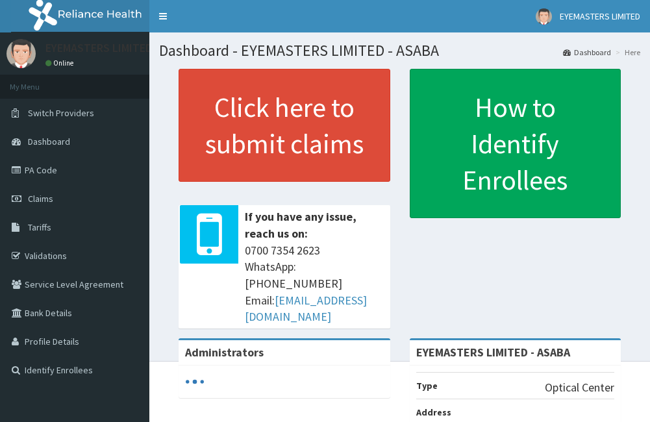 This screenshot has height=422, width=650. What do you see at coordinates (301, 225) in the screenshot?
I see `b: If you have any issue, reach us on:` at bounding box center [301, 225].